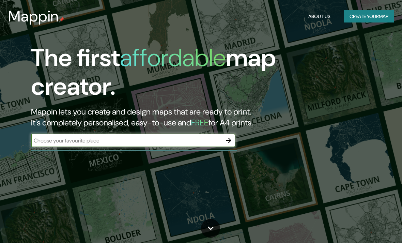 This screenshot has height=243, width=402. I want to click on button: Create yourmap, so click(369, 16).